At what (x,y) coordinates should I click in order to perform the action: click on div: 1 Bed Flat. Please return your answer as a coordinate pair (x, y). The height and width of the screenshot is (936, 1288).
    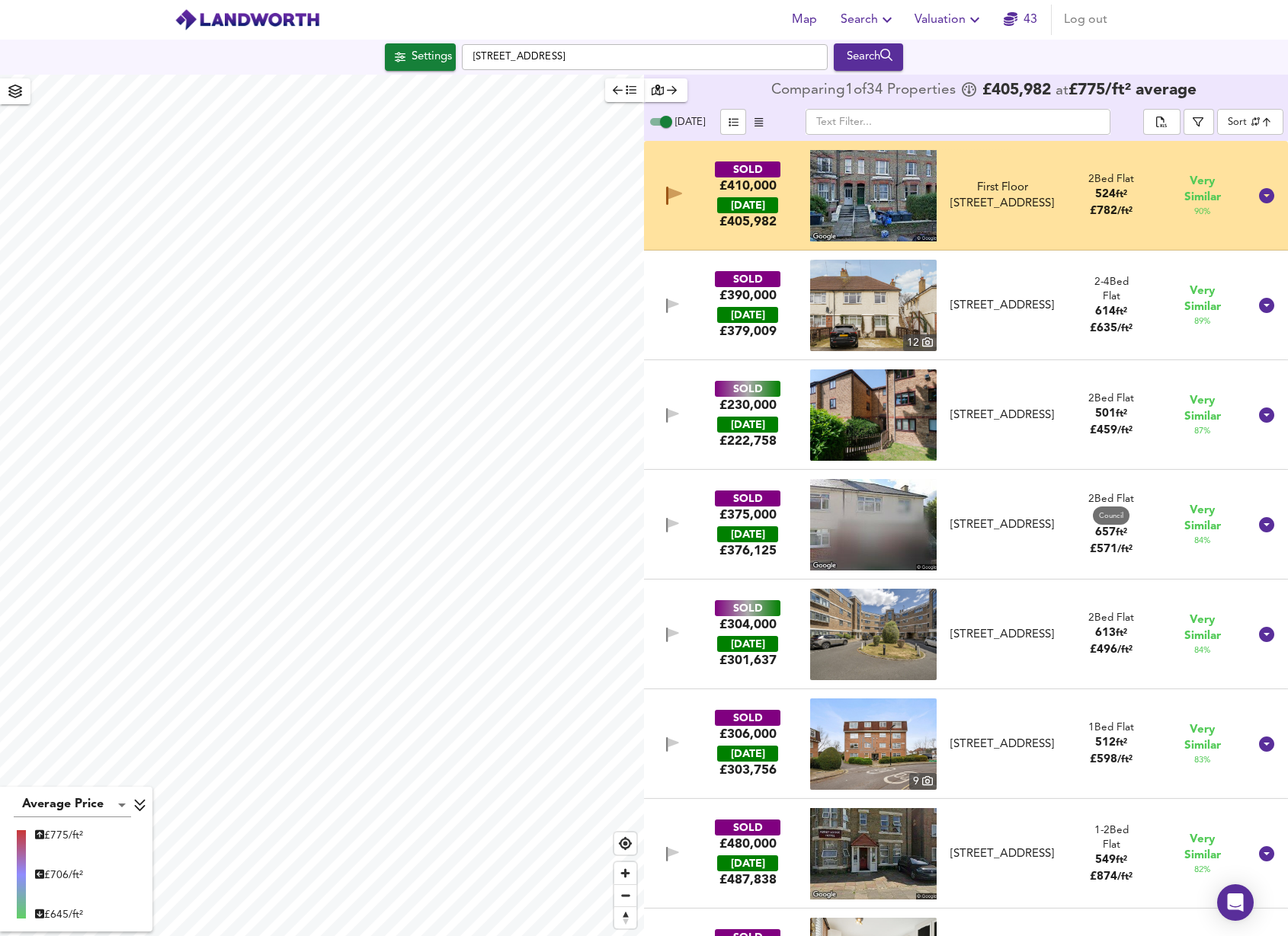
    Looking at the image, I should click on (1111, 727).